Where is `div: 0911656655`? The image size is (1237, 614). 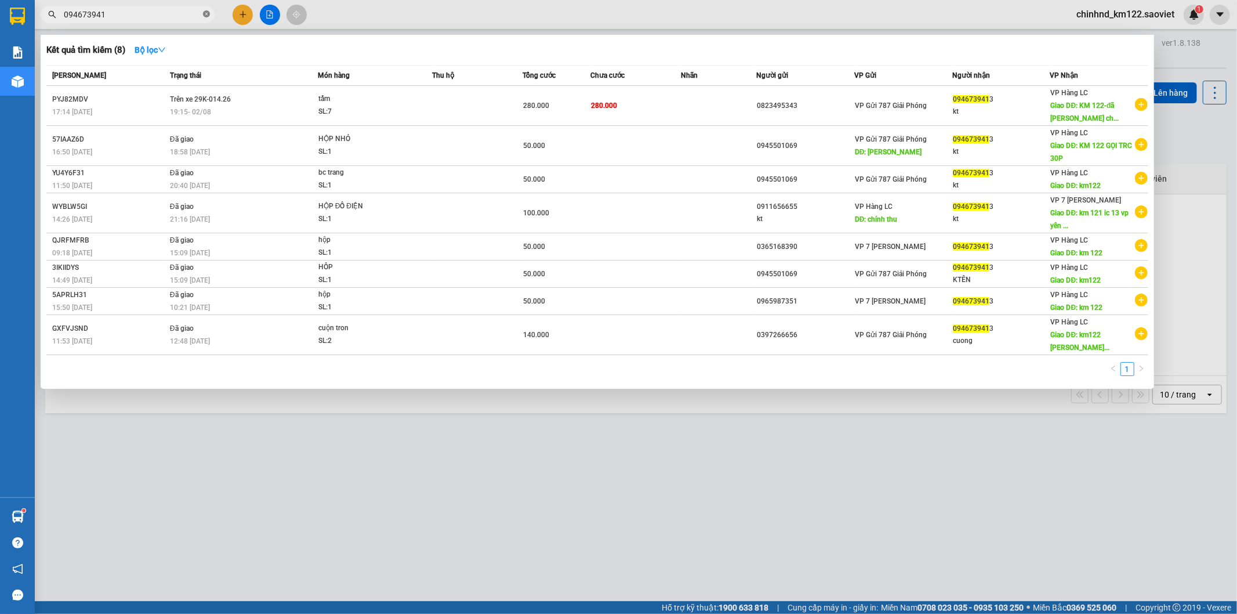 div: 0911656655 is located at coordinates (805, 206).